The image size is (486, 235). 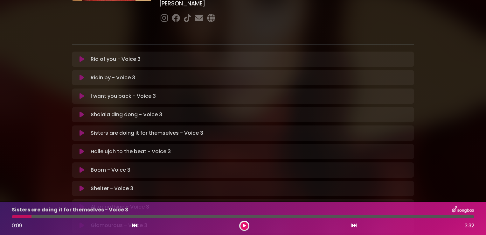 I want to click on p: Rid of you - Voice 3, so click(x=116, y=59).